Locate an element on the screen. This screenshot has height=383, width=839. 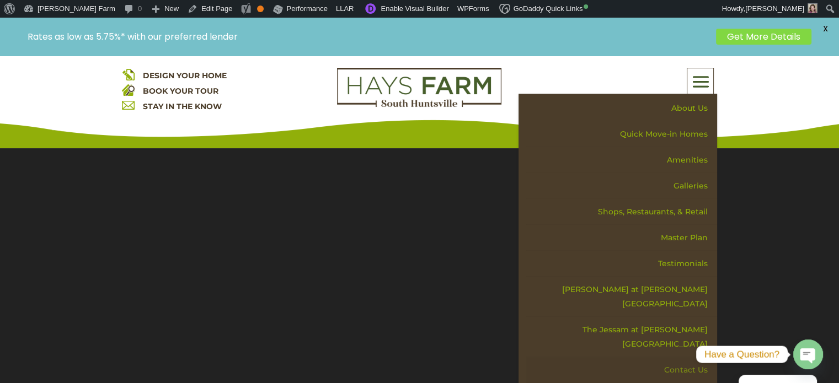
a: Get More Details is located at coordinates (763, 36).